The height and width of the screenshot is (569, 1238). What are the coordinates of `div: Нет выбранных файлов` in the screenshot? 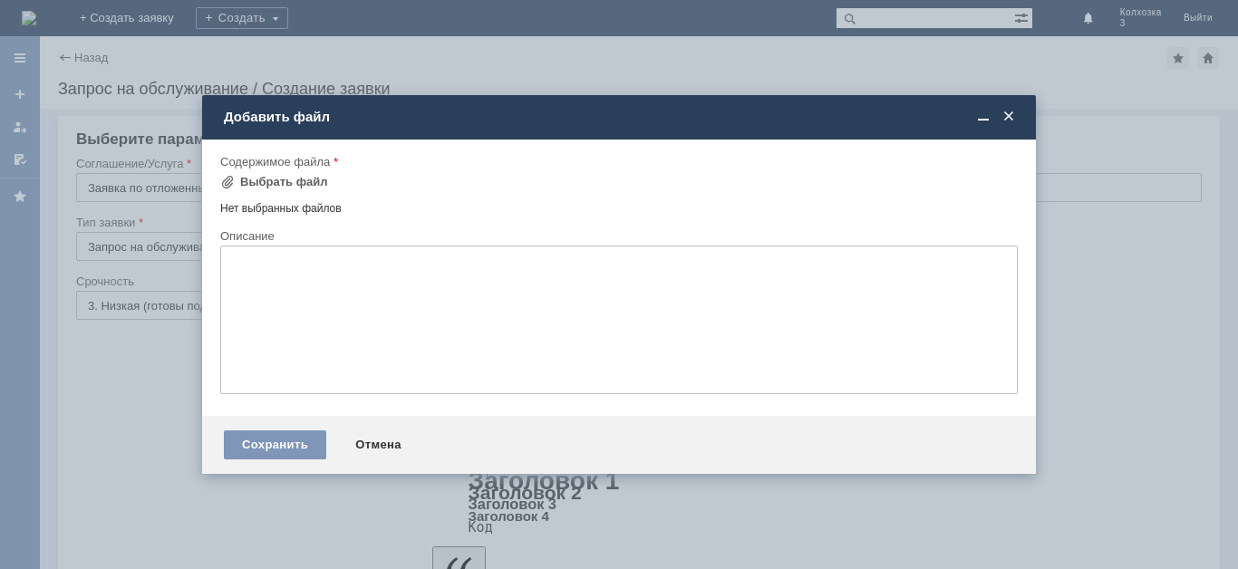 It's located at (619, 205).